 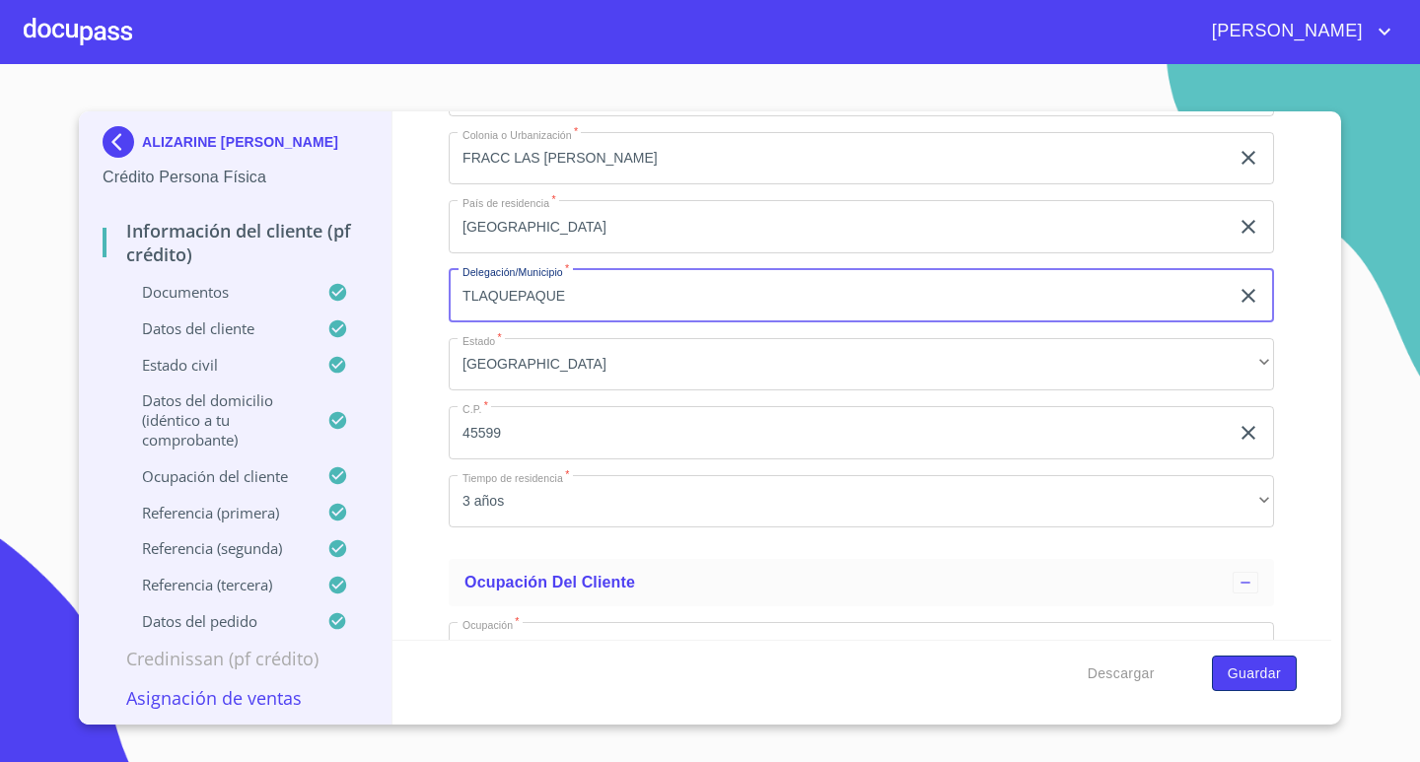 What do you see at coordinates (235, 243) in the screenshot?
I see `p: Información del cliente (PF crédito)` at bounding box center [235, 243].